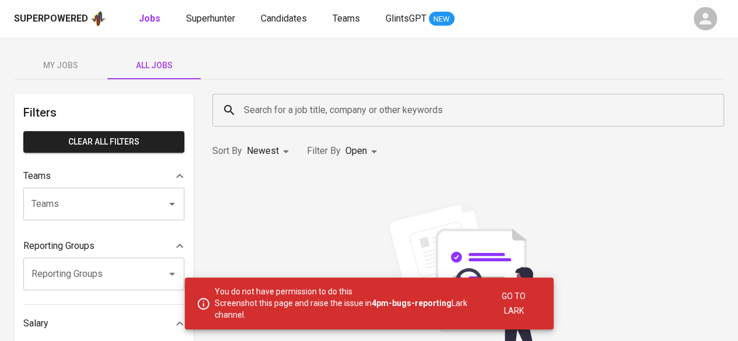 This screenshot has width=738, height=341. What do you see at coordinates (269, 151) in the screenshot?
I see `div: Newest` at bounding box center [269, 151].